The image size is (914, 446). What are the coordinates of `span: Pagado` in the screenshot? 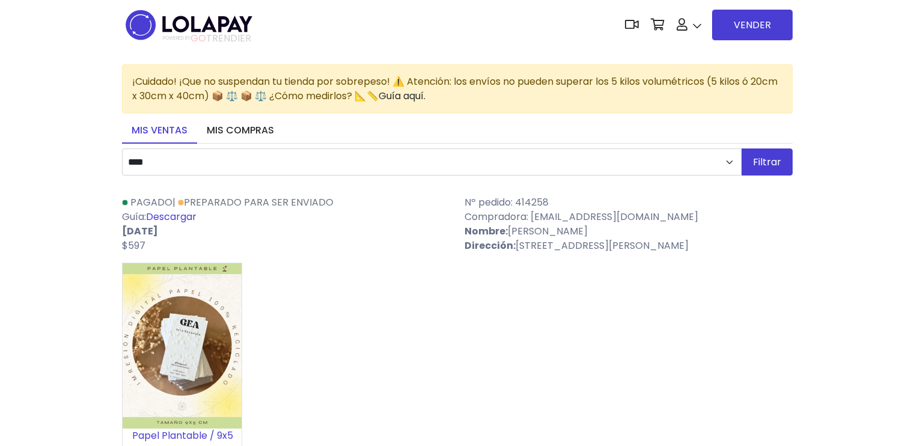 It's located at (151, 202).